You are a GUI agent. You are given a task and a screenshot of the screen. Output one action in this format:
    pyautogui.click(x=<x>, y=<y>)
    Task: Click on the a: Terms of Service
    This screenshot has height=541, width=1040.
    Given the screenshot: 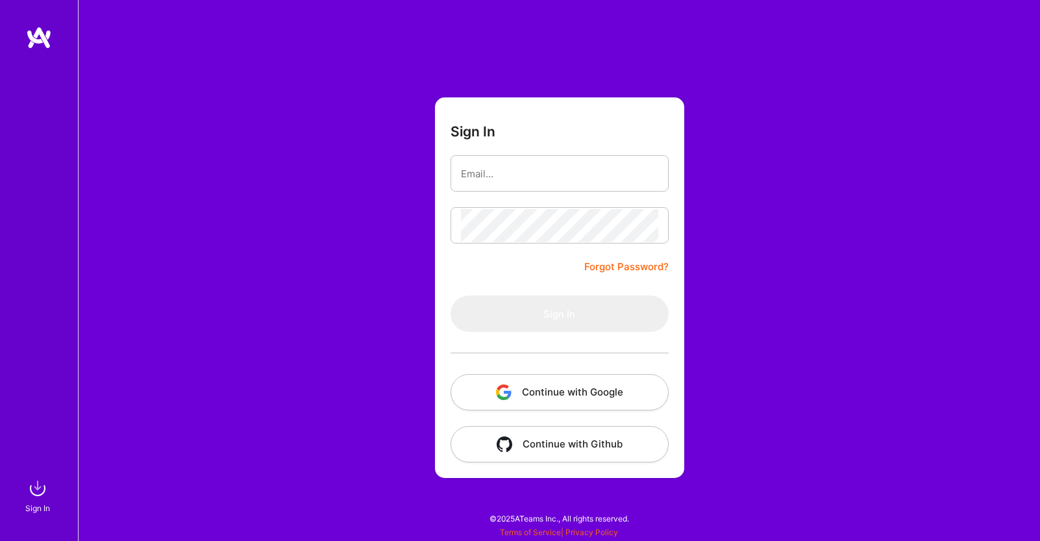 What is the action you would take?
    pyautogui.click(x=530, y=532)
    